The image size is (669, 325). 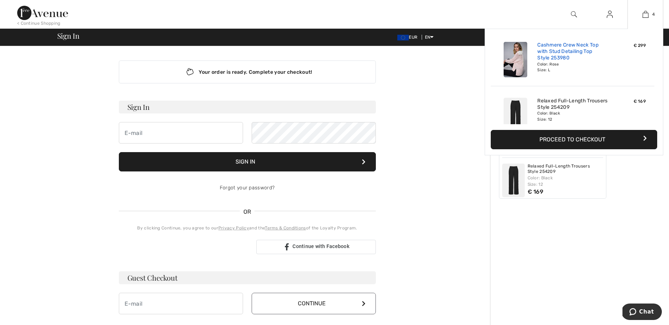 What do you see at coordinates (247, 107) in the screenshot?
I see `h3: Sign In` at bounding box center [247, 107].